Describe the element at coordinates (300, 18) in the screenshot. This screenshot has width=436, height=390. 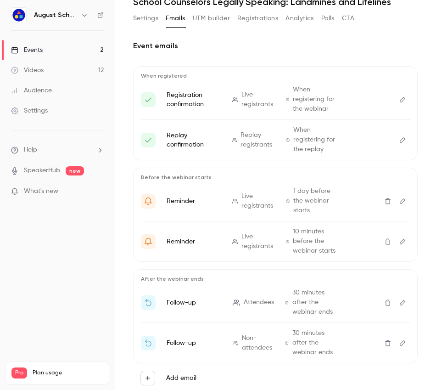
I see `button: Analytics` at that location.